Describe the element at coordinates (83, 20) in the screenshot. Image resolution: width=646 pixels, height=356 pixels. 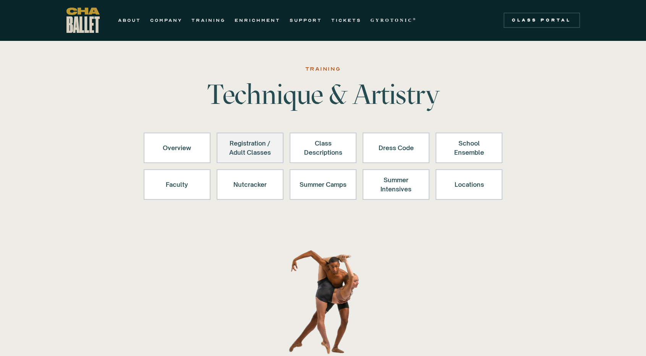
I see `a: home` at that location.